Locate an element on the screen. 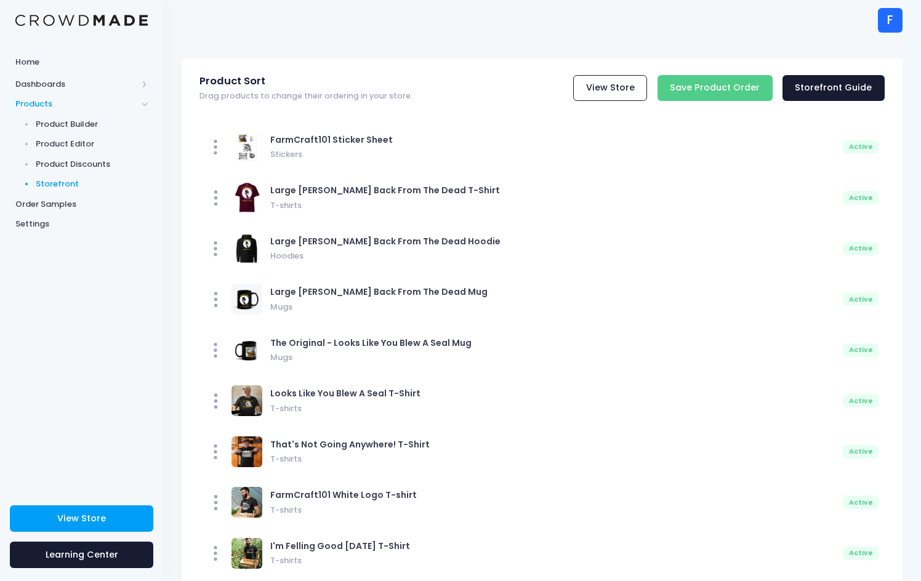  span: Products is located at coordinates (76, 104).